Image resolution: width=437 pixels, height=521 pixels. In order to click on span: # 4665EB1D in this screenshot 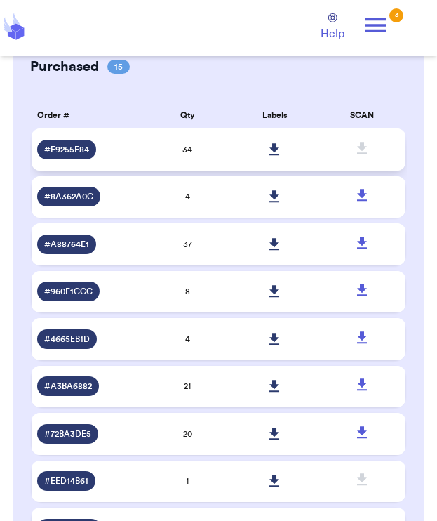, I will do `click(67, 339)`.